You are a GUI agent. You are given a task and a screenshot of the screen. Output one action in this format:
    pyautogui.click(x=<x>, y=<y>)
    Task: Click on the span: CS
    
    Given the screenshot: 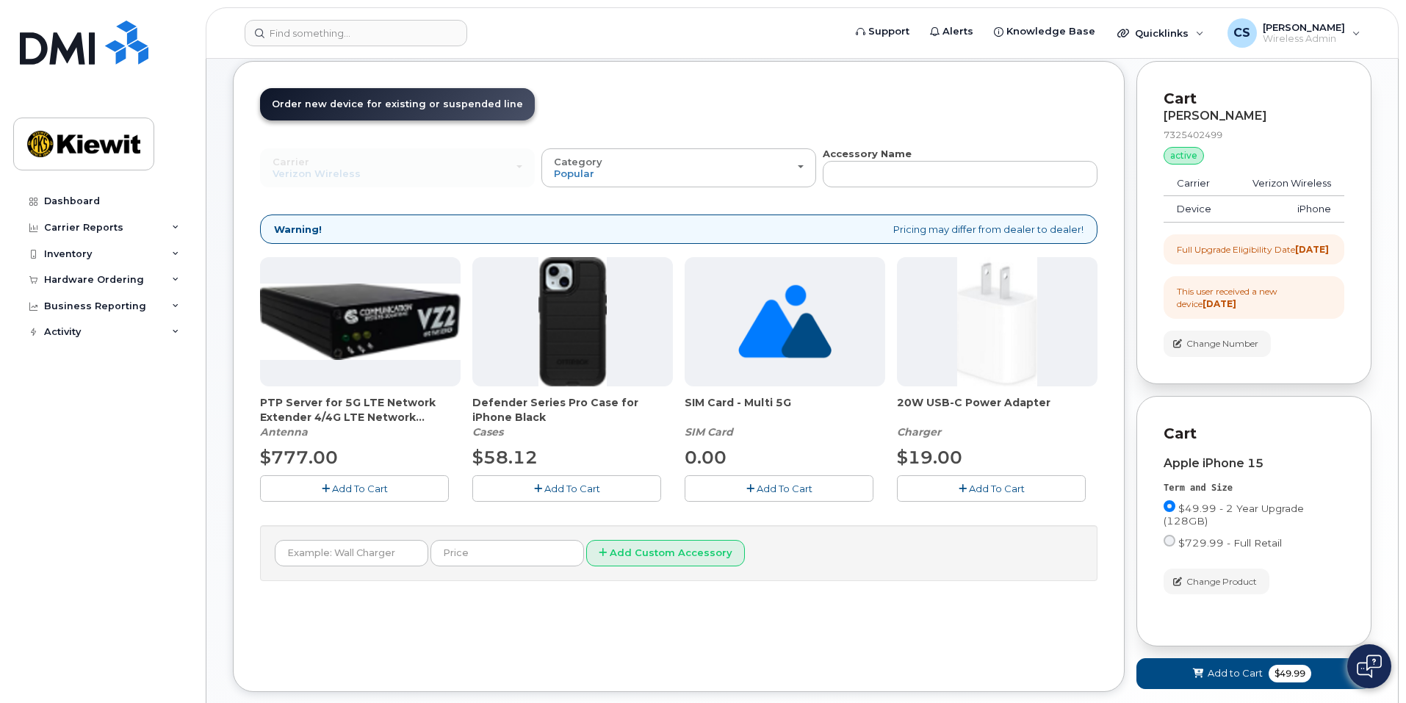 What is the action you would take?
    pyautogui.click(x=1241, y=33)
    